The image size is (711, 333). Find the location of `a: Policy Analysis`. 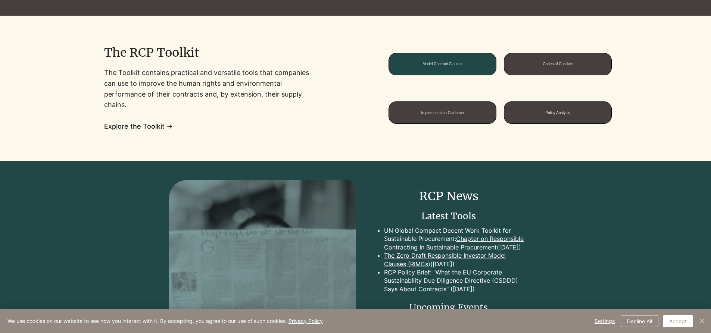

a: Policy Analysis is located at coordinates (558, 113).